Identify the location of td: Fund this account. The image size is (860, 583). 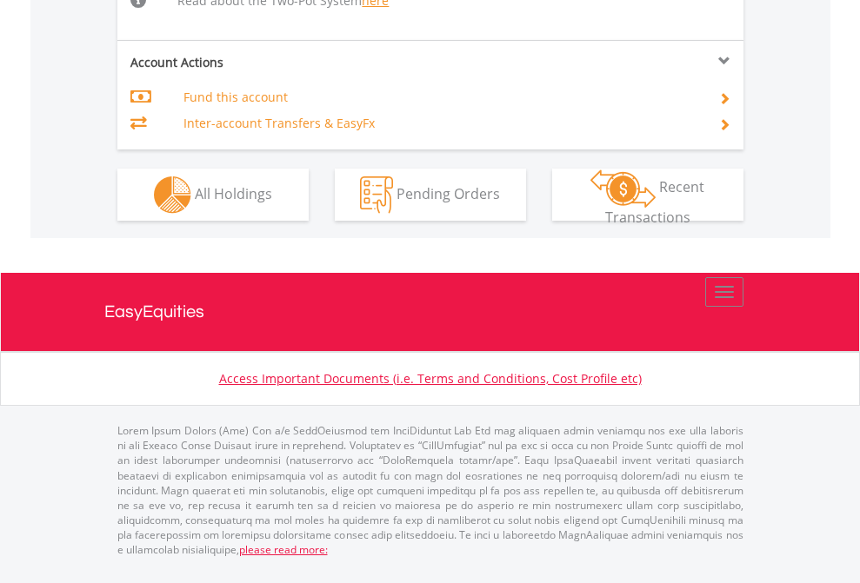
(440, 97).